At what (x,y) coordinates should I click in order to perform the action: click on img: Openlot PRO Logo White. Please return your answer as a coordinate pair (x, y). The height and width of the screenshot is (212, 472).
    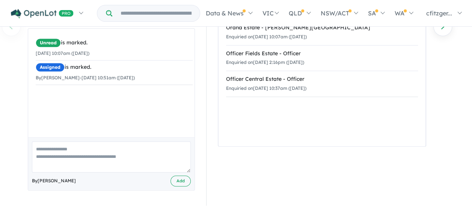
    Looking at the image, I should click on (42, 14).